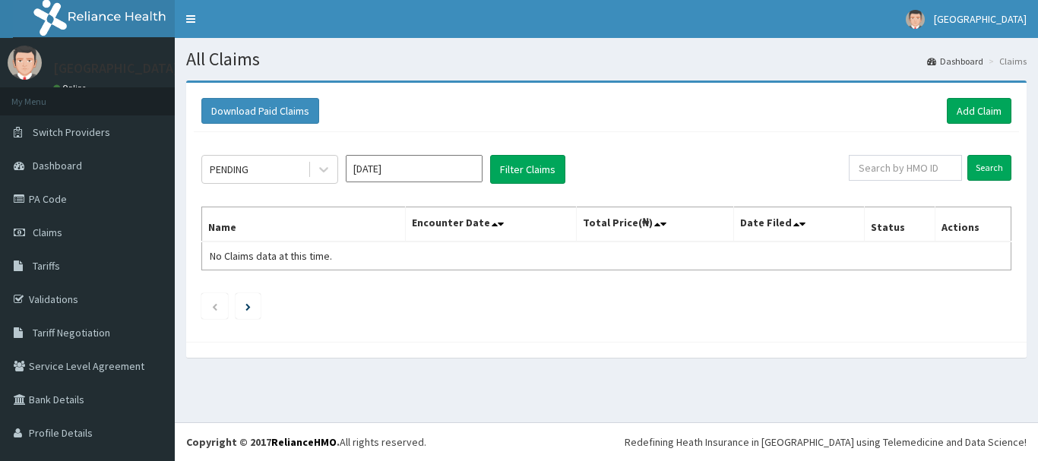 Image resolution: width=1038 pixels, height=461 pixels. What do you see at coordinates (527, 169) in the screenshot?
I see `button: Filter Claims` at bounding box center [527, 169].